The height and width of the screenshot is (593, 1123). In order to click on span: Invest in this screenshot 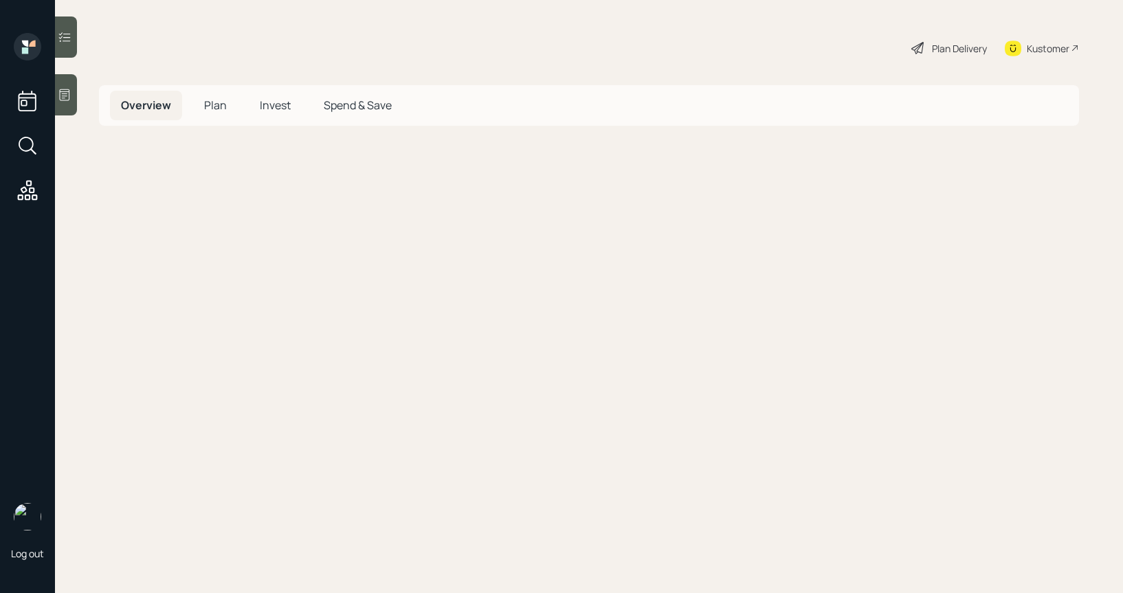, I will do `click(275, 105)`.